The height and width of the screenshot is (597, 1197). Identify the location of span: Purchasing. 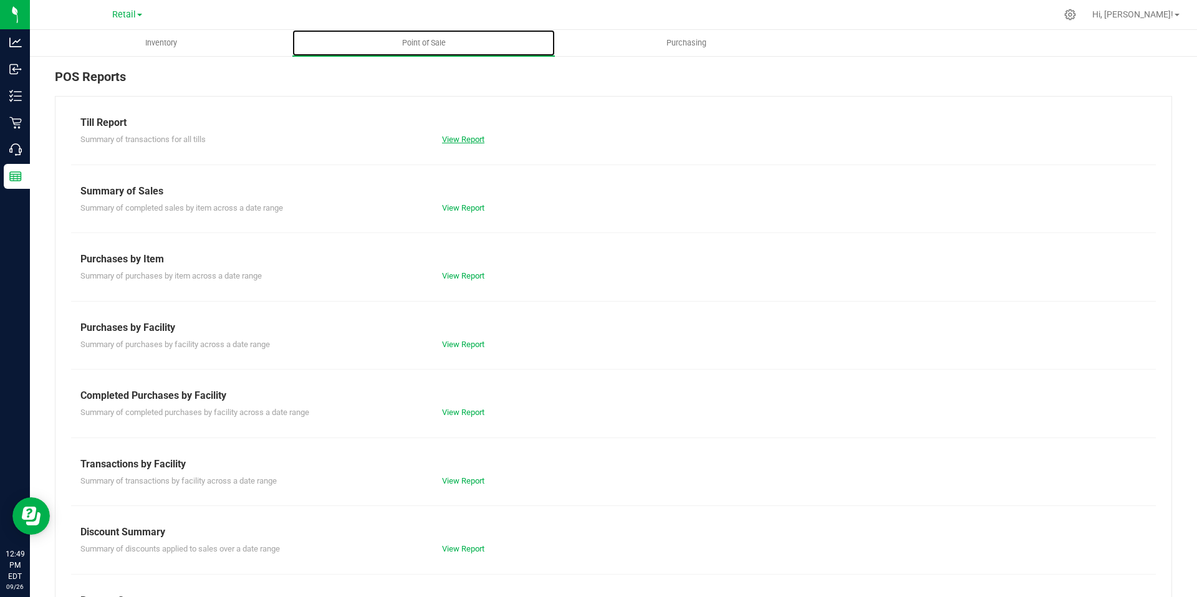
(686, 43).